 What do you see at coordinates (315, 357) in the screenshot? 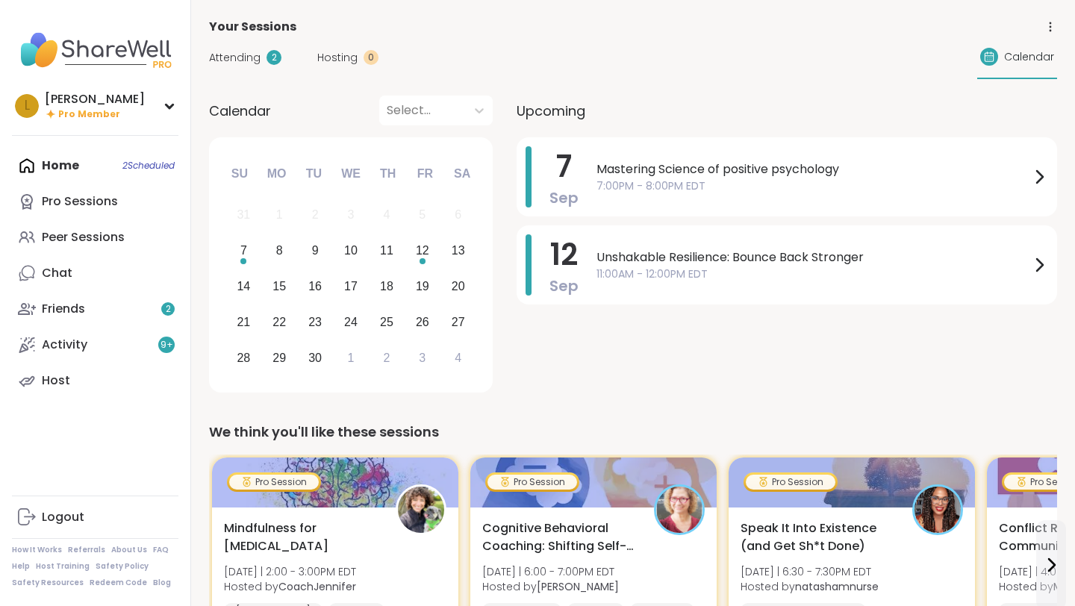
I see `div: Choose Tuesday, September 30th, 2025` at bounding box center [315, 357].